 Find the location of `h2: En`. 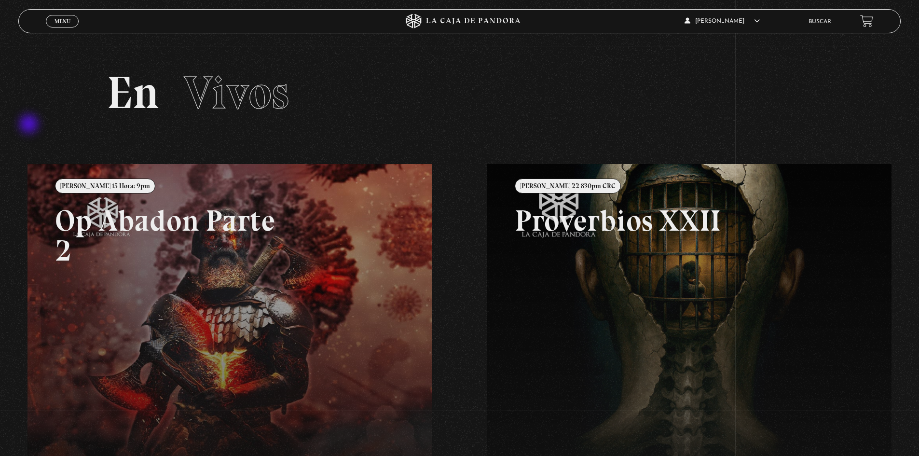

h2: En is located at coordinates (459, 93).